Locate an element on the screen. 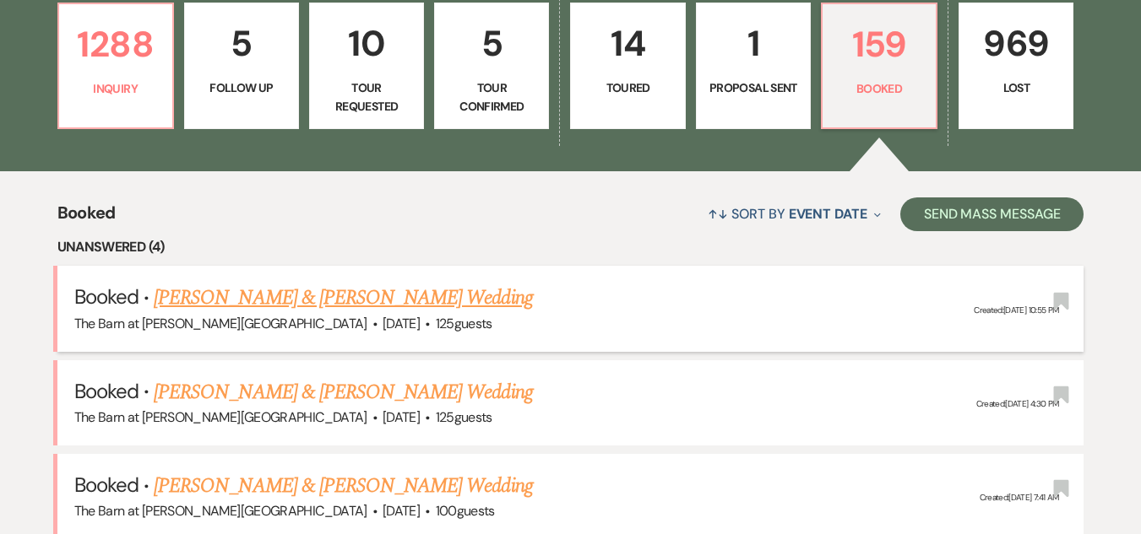 The height and width of the screenshot is (534, 1141). li: Unanswered (4) is located at coordinates (571, 247).